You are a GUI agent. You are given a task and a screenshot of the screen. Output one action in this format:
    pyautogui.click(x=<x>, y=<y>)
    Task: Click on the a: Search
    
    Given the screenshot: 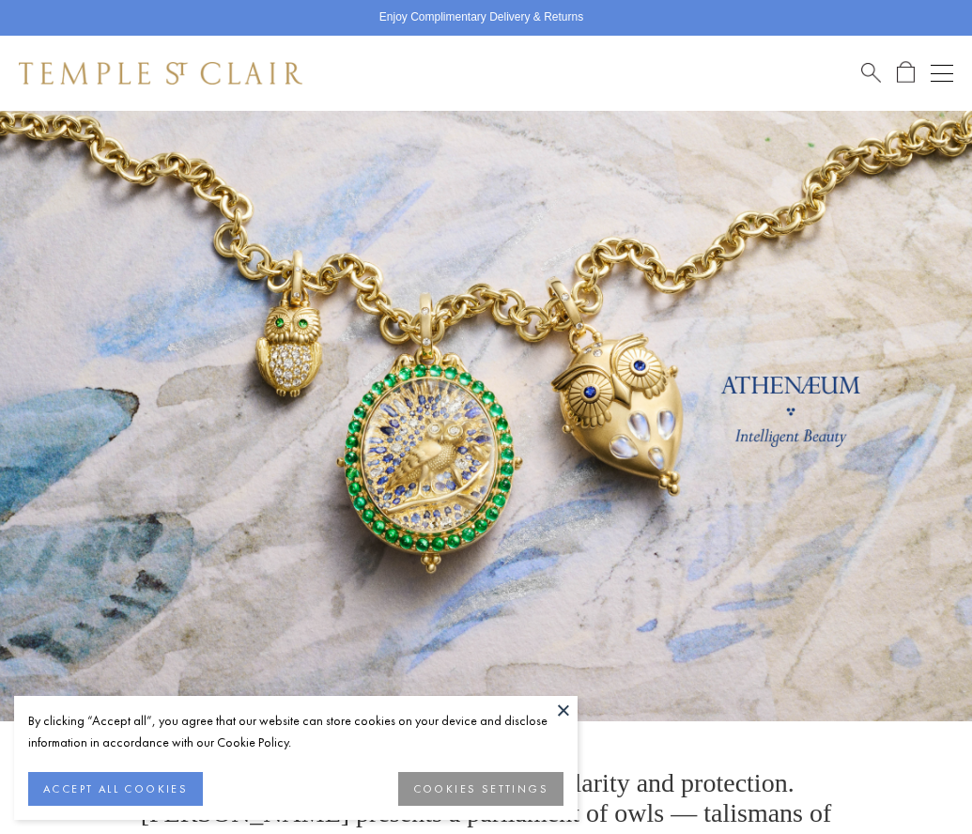 What is the action you would take?
    pyautogui.click(x=871, y=72)
    